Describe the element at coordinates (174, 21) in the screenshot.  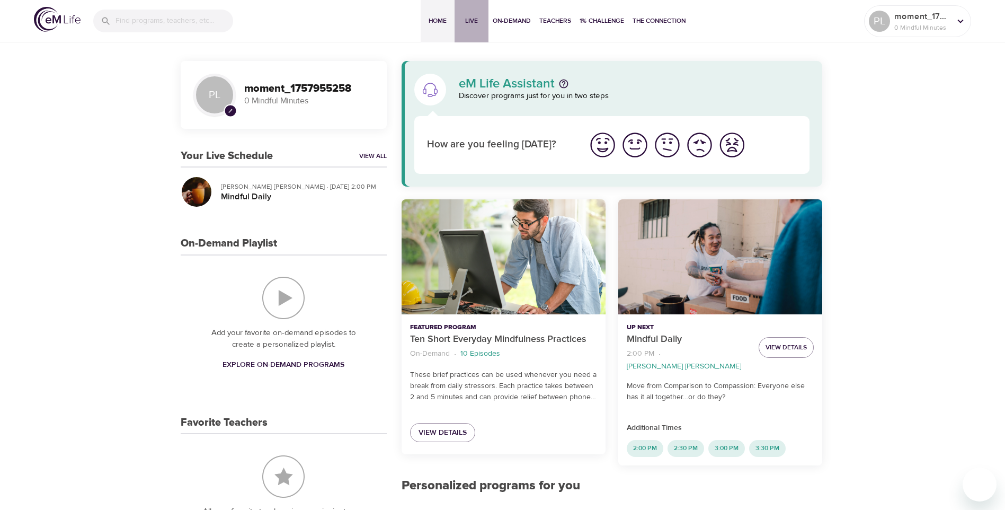
I see `input: Find programs, teachers, etc...` at that location.